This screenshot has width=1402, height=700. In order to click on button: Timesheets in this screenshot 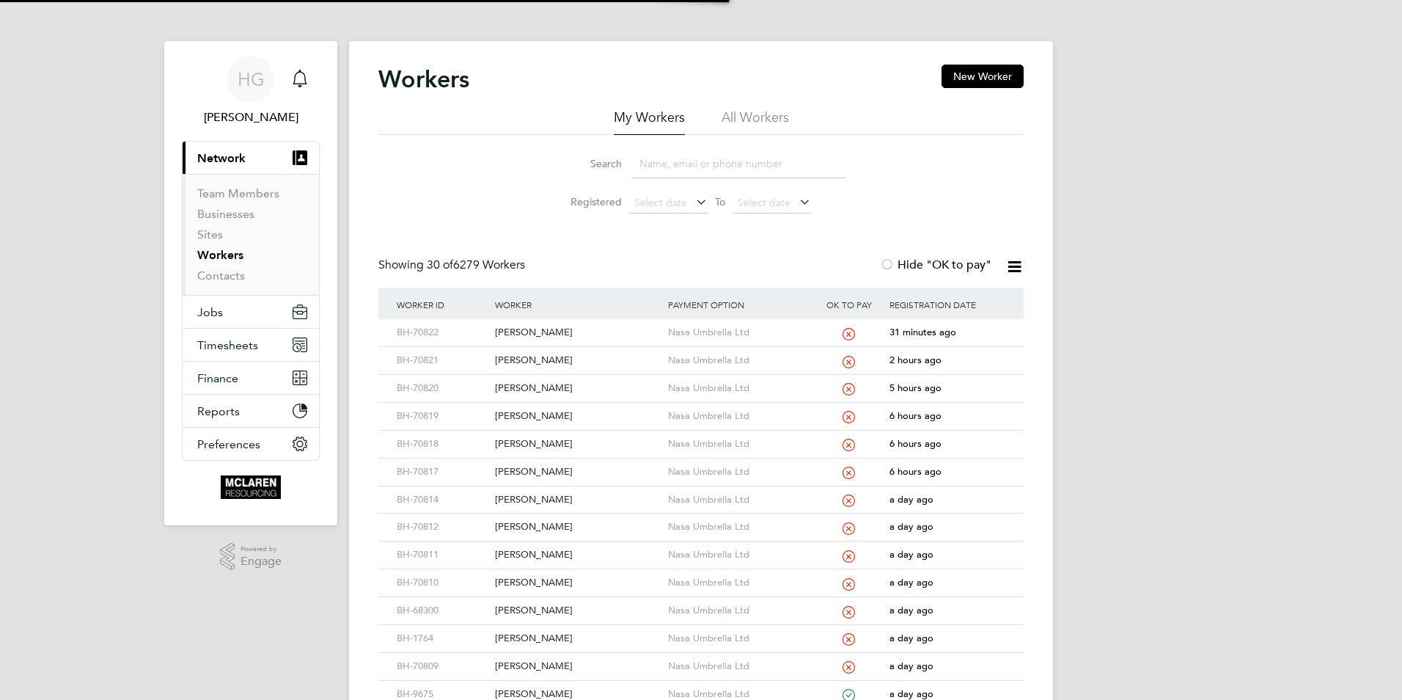, I will do `click(251, 345)`.